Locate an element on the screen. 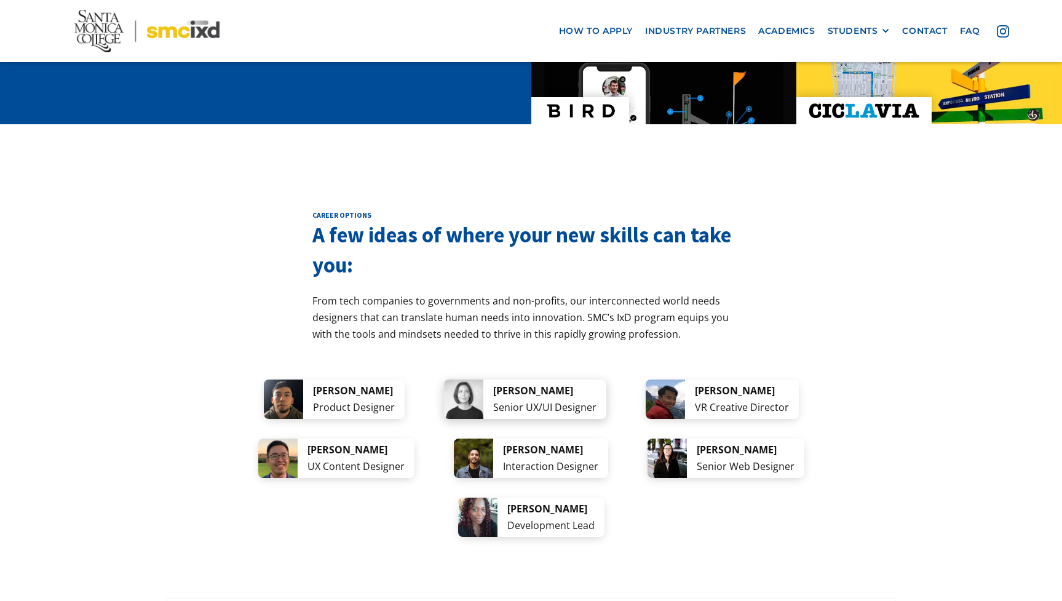  img: Santa Monica College - SMC IxD logo is located at coordinates (147, 31).